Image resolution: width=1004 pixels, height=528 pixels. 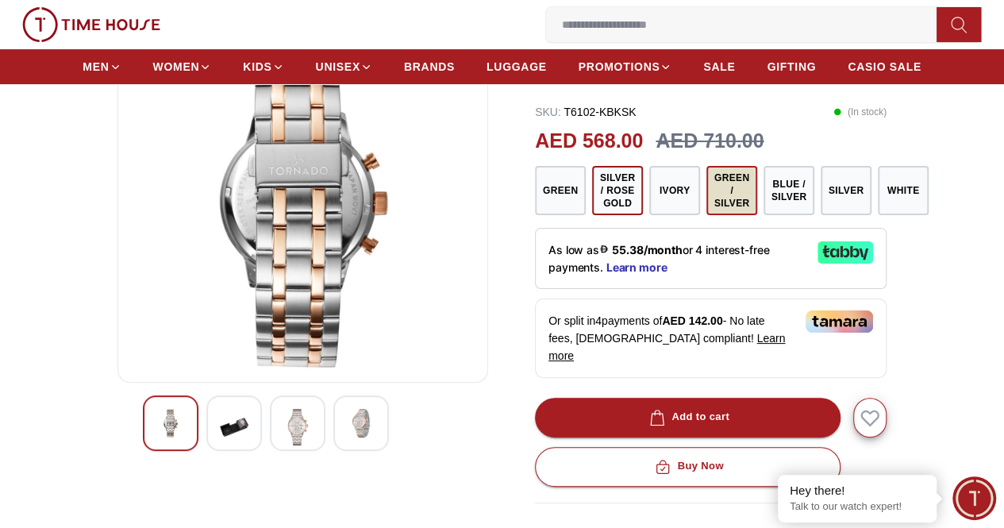 What do you see at coordinates (517, 67) in the screenshot?
I see `span: LUGGAGE` at bounding box center [517, 67].